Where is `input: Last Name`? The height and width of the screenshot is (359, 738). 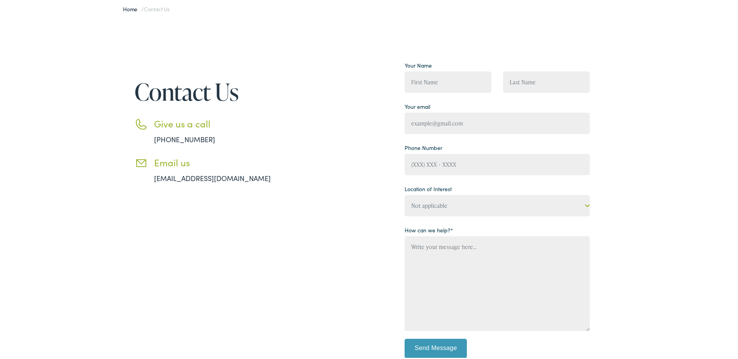
input: Last Name is located at coordinates (546, 80).